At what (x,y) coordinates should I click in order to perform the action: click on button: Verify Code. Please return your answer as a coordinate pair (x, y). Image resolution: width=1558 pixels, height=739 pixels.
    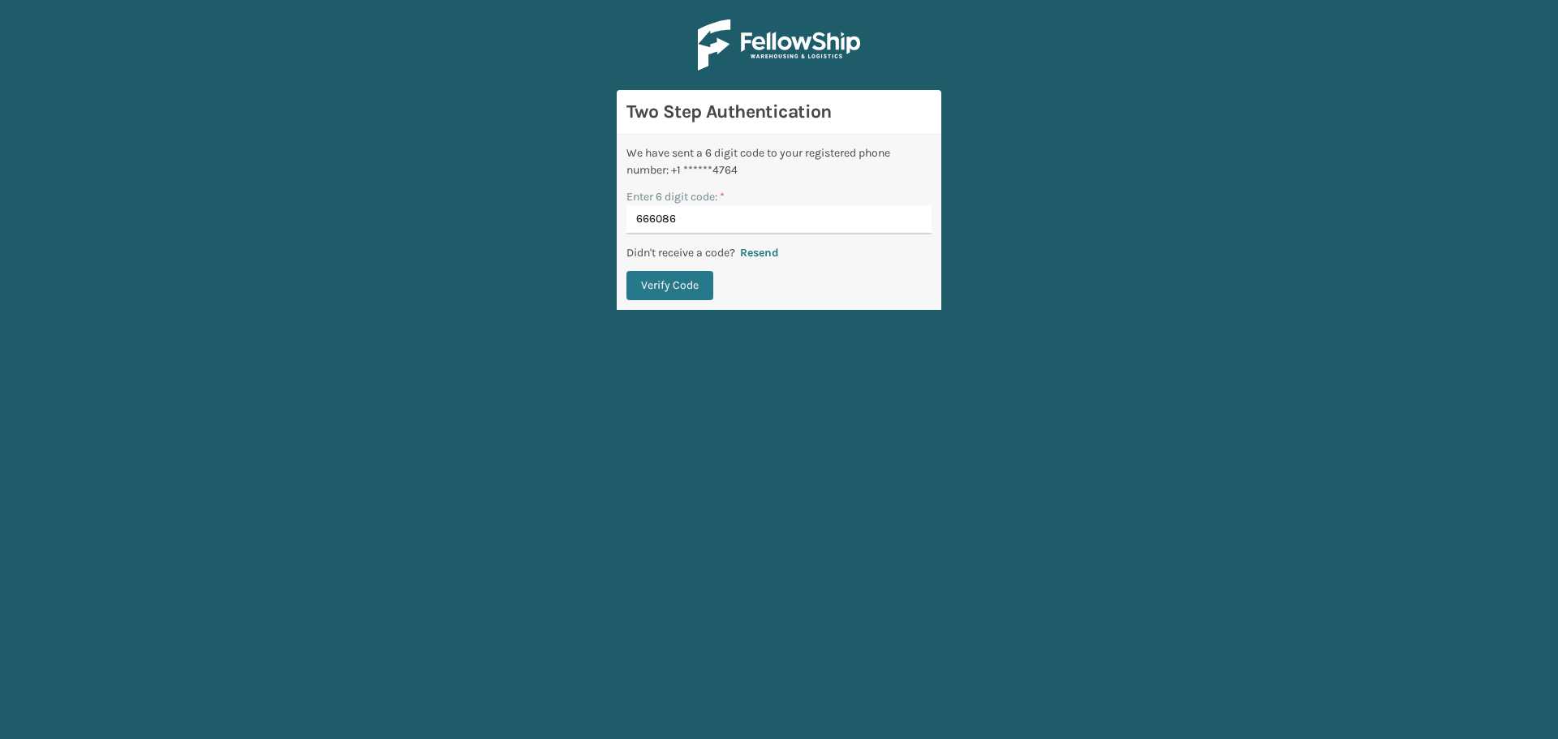
    Looking at the image, I should click on (670, 286).